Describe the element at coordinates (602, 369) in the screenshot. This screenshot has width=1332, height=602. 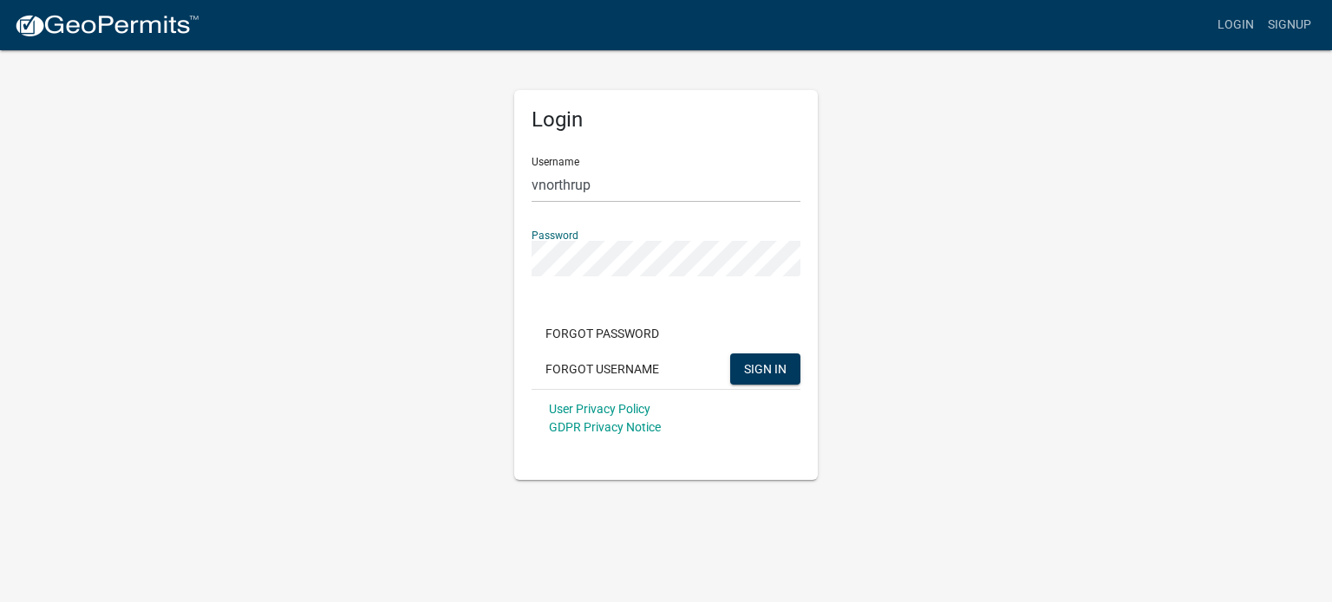
I see `button: Forgot Username` at that location.